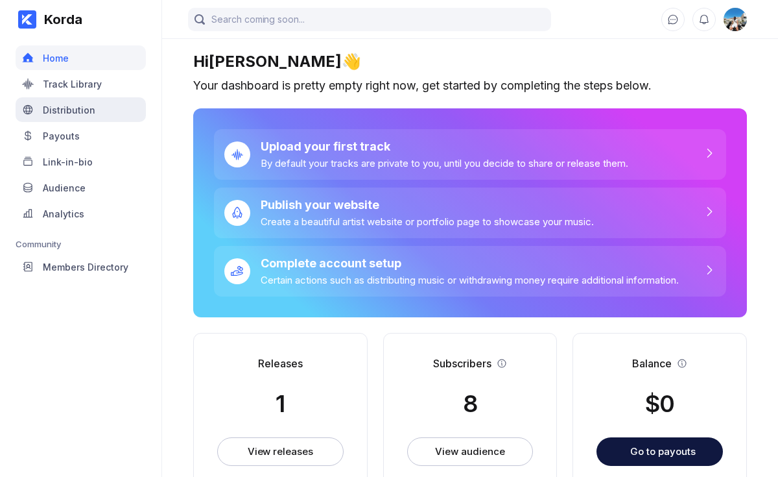 Image resolution: width=778 pixels, height=477 pixels. Describe the element at coordinates (444, 163) in the screenshot. I see `div: By default your tracks are private to you, until you decide to share or release them.` at that location.